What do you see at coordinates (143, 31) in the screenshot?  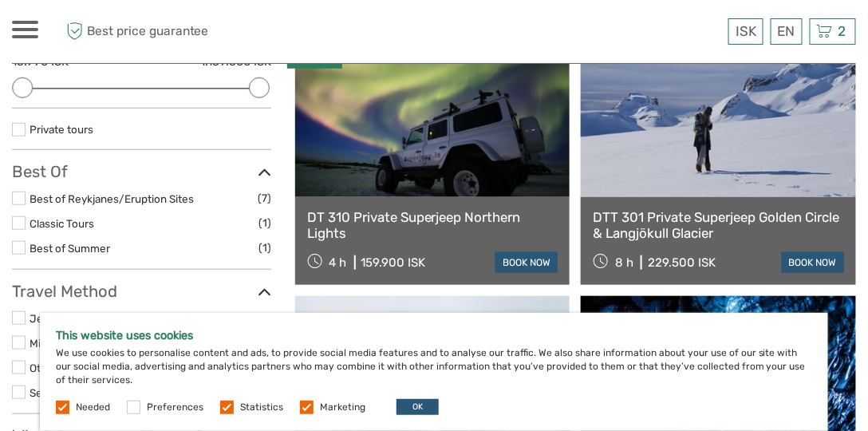 I see `span: Best price guarantee` at bounding box center [143, 31].